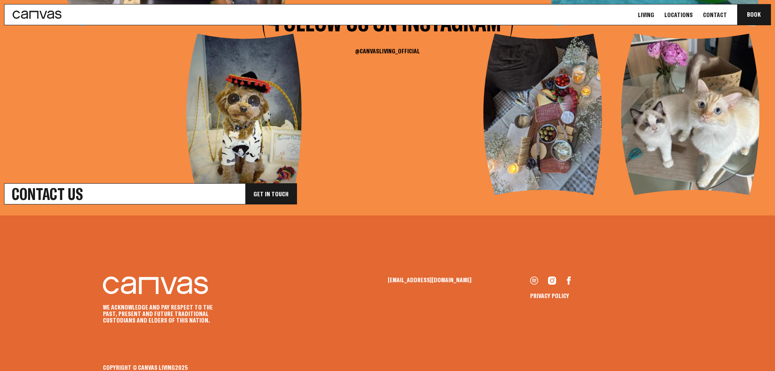  Describe the element at coordinates (388, 367) in the screenshot. I see `div: Copyright © Canvas Living 2025` at that location.